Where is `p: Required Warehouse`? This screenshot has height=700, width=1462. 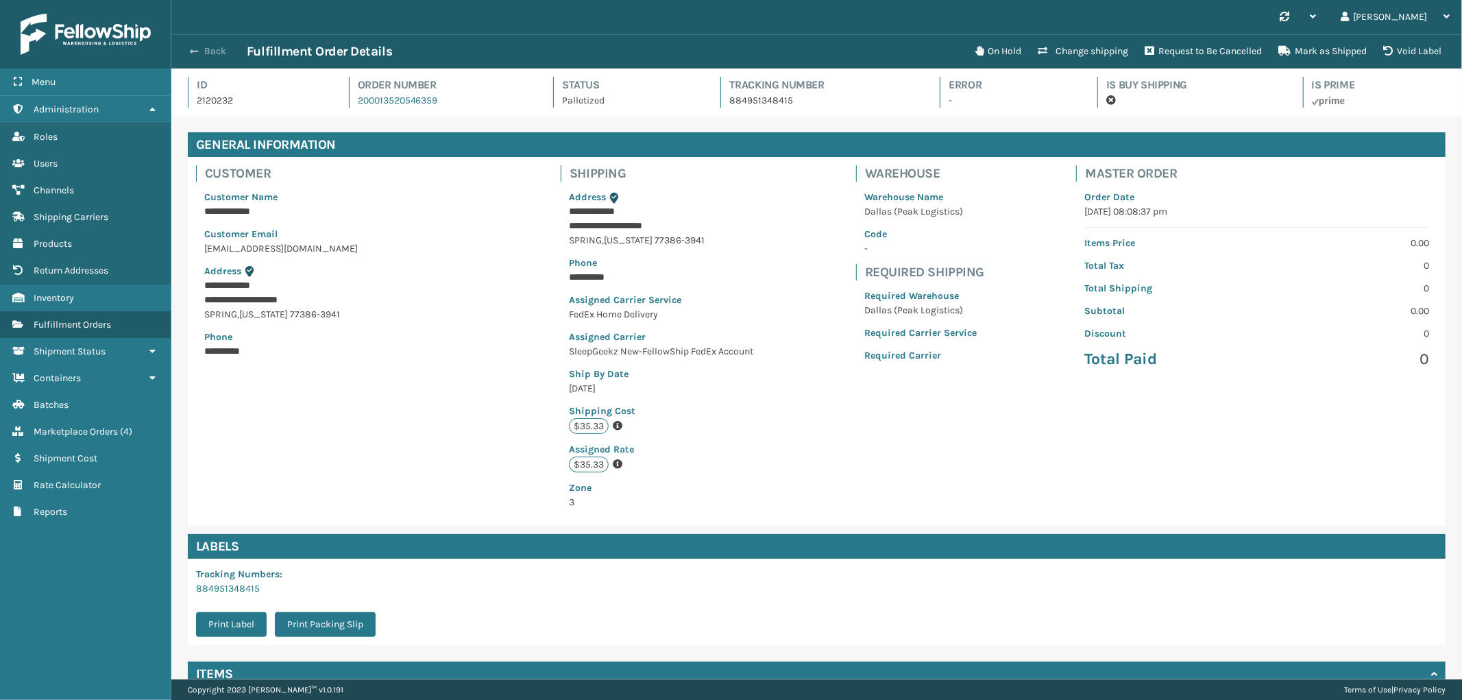
p: Required Warehouse is located at coordinates (920, 295).